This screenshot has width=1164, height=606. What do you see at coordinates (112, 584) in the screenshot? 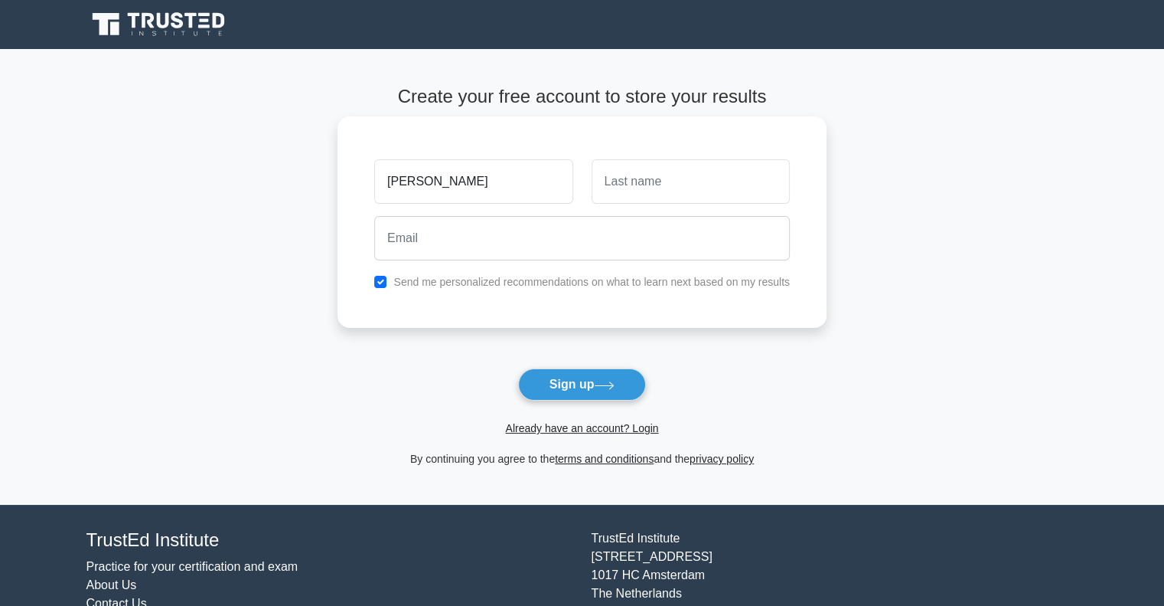
I see `a: About Us` at bounding box center [112, 584].